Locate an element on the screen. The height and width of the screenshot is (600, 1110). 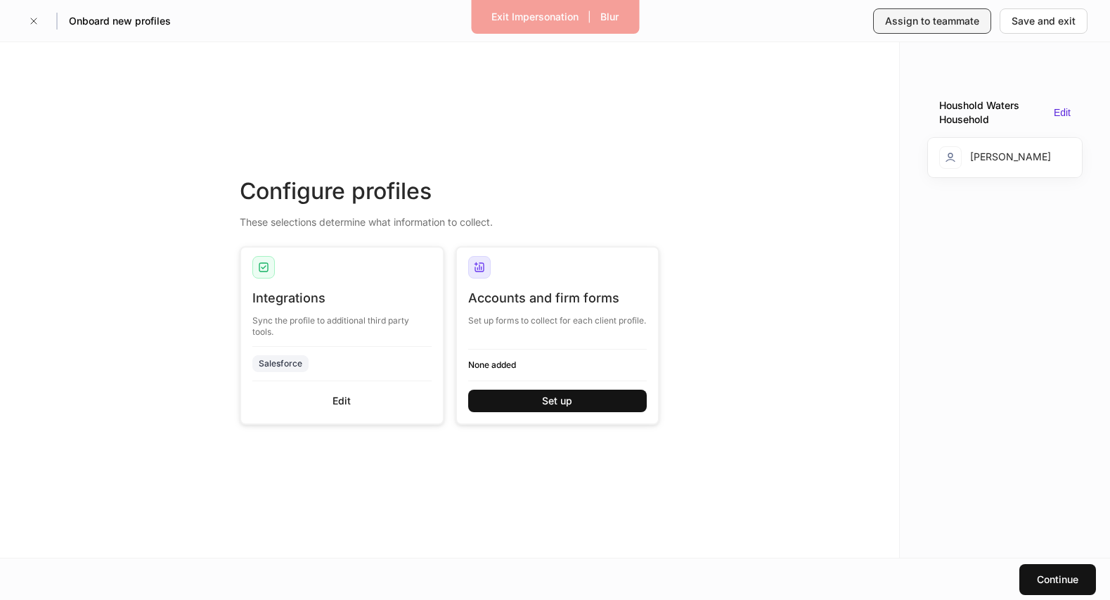
div: Blur is located at coordinates (610, 17).